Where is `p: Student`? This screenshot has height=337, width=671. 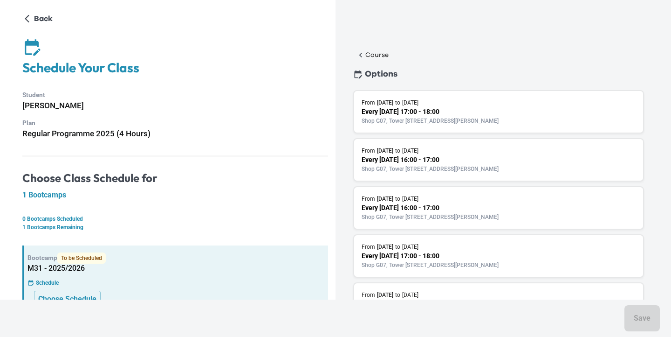
p: Student is located at coordinates (175, 95).